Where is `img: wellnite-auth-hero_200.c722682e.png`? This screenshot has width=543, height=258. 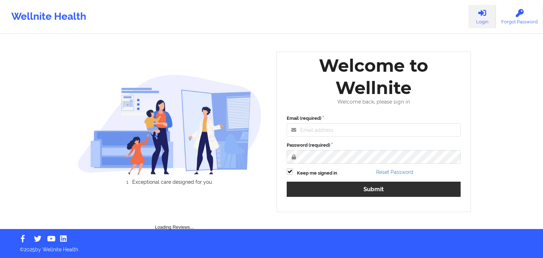
img: wellnite-auth-hero_200.c722682e.png is located at coordinates (170, 124).